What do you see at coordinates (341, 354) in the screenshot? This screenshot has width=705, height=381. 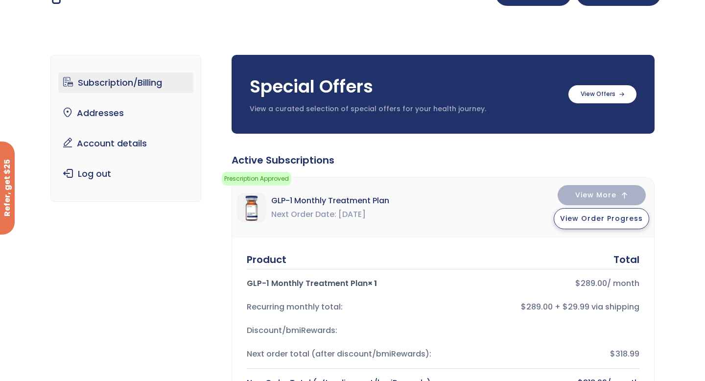 I see `div: Next order total (after discount/bmiRewards):` at bounding box center [341, 354].